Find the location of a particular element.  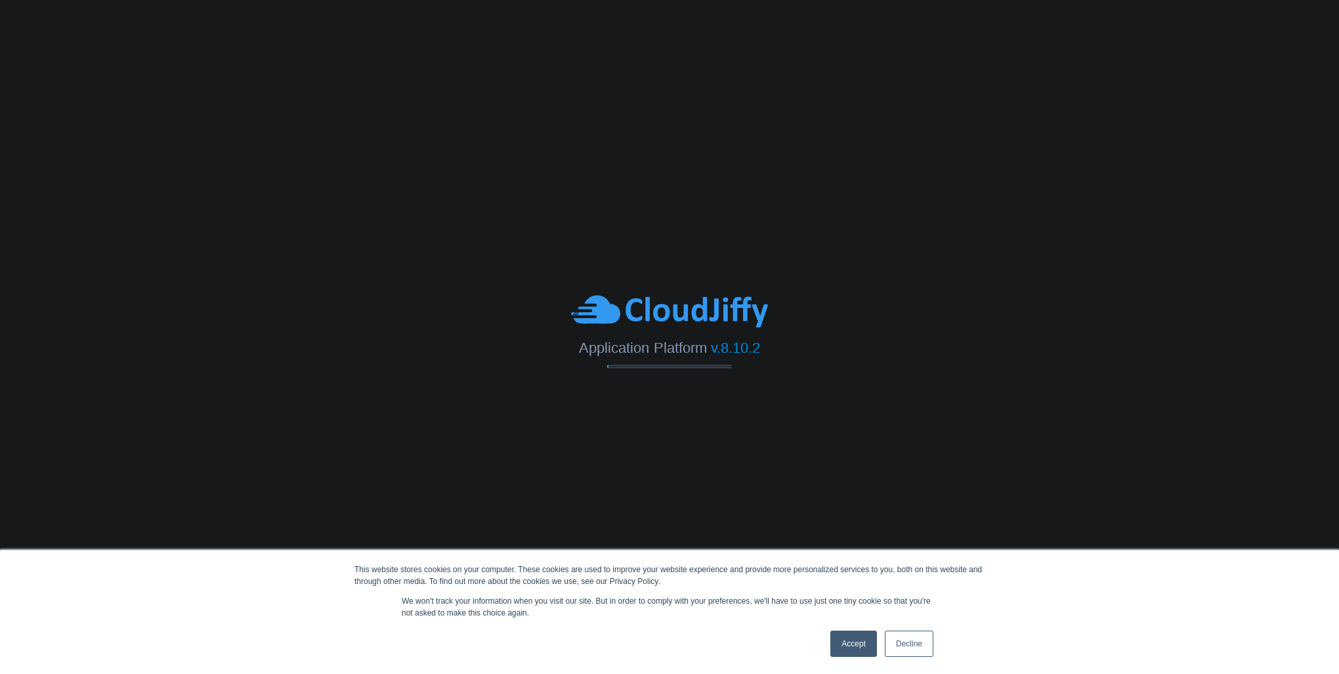

p: We won't track your information when you visit our site. But in order to comply with your prefere... is located at coordinates (670, 607).